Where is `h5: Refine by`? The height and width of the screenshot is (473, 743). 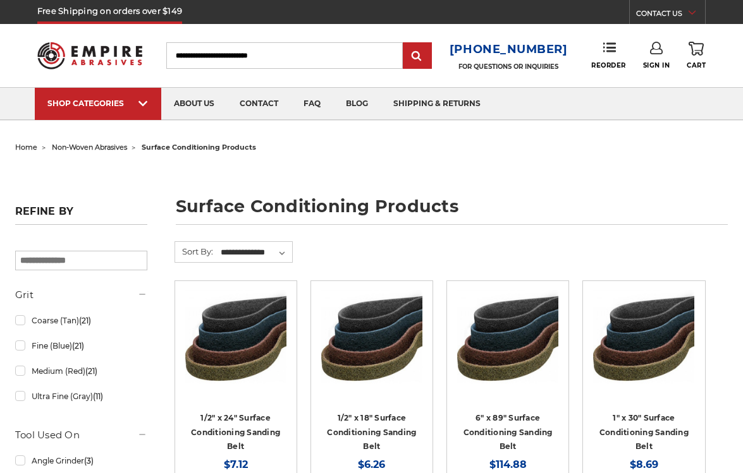
h5: Refine by is located at coordinates (81, 215).